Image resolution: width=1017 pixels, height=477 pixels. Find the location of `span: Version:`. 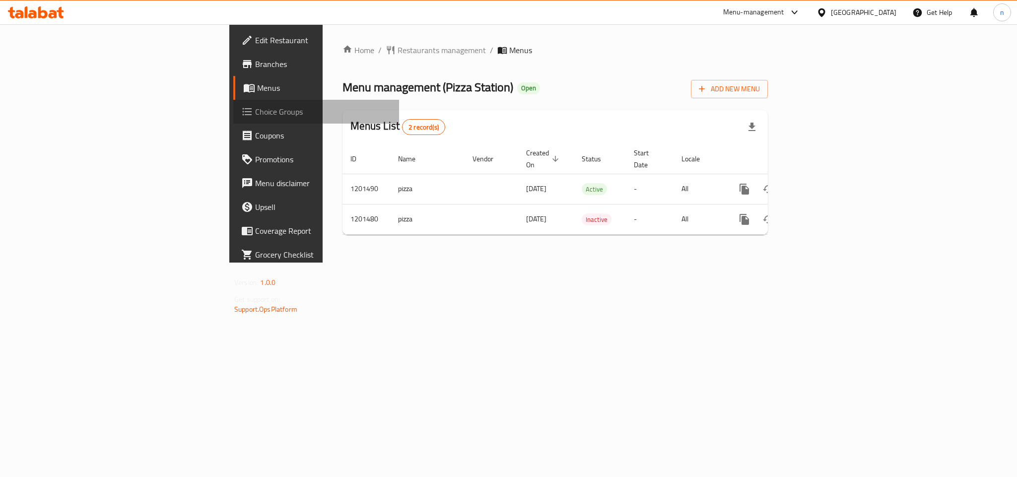

span: Version: is located at coordinates (246, 283).